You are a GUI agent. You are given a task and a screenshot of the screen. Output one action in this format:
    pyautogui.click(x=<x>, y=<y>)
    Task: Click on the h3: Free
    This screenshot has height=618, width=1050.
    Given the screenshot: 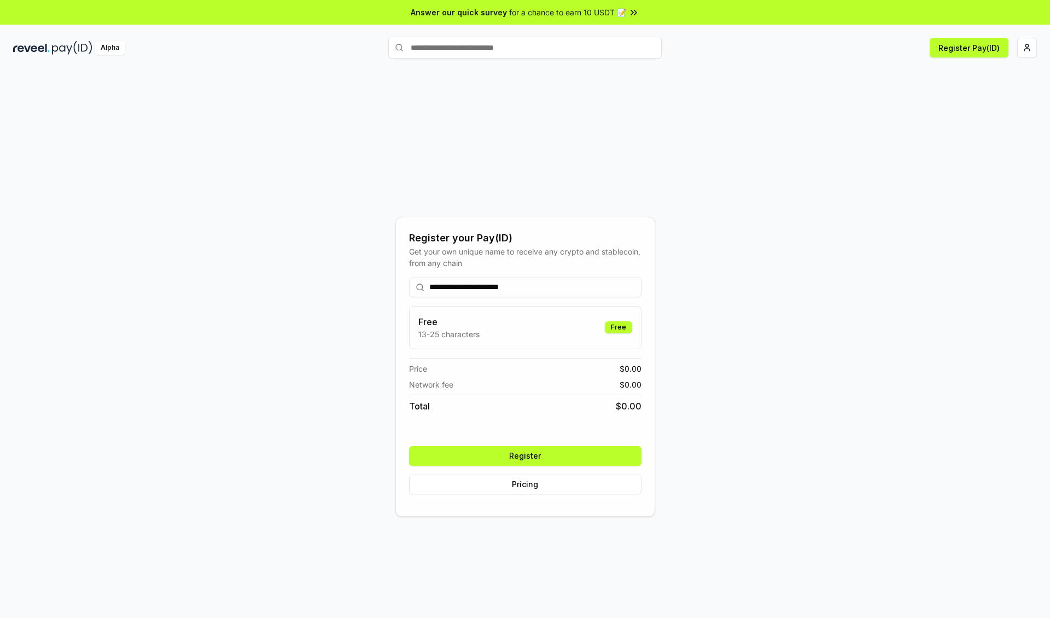 What is the action you would take?
    pyautogui.click(x=449, y=322)
    